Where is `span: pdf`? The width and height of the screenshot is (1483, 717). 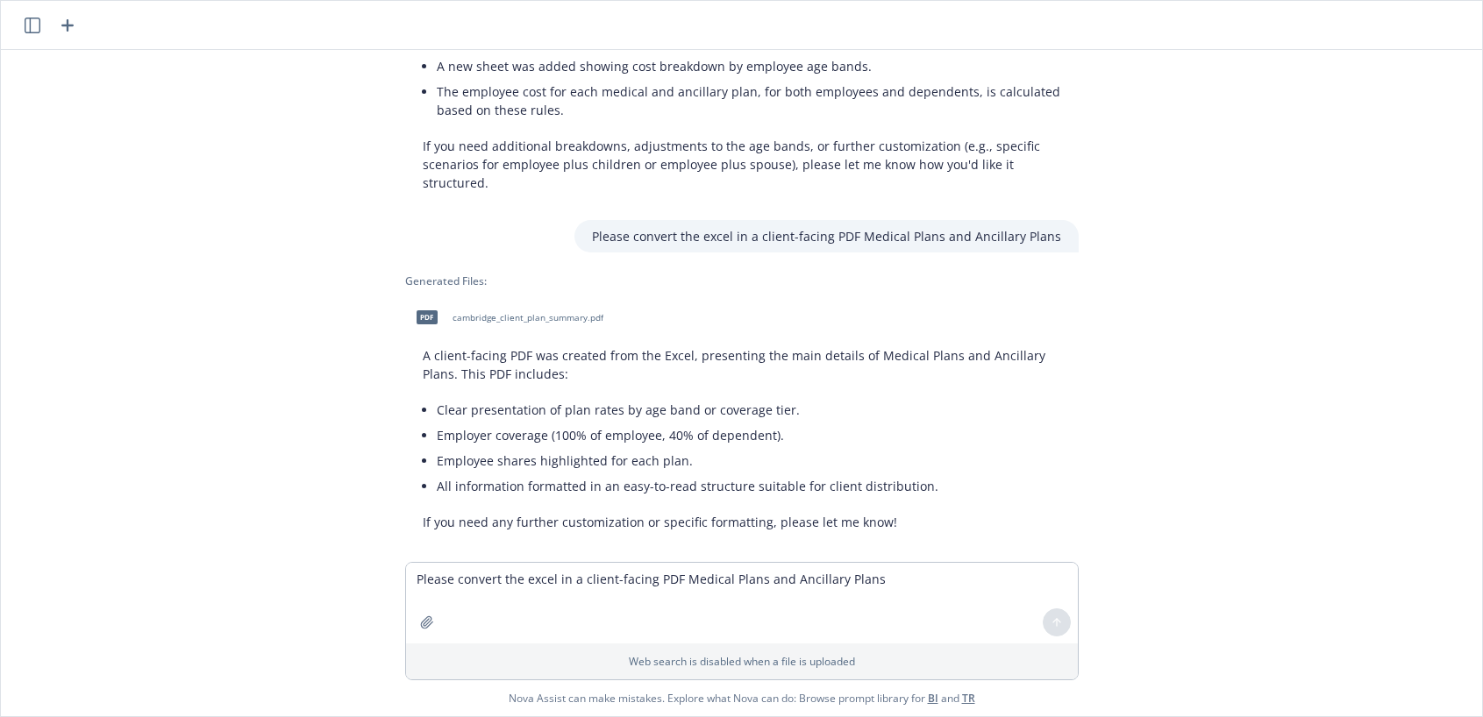
span: pdf is located at coordinates (427, 317).